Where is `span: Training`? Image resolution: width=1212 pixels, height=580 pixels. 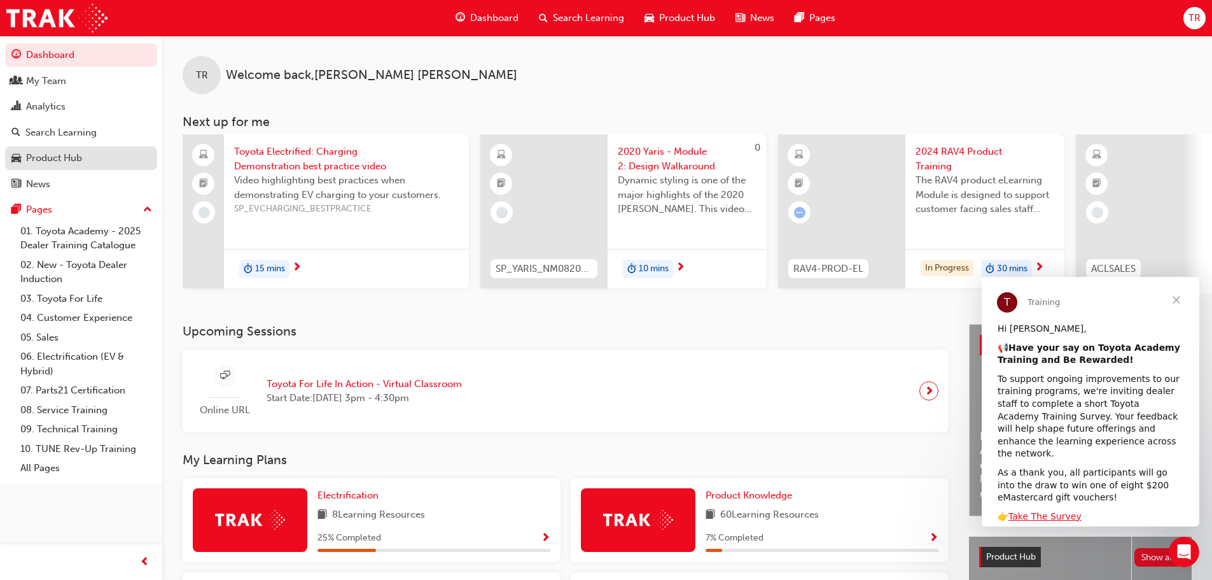
span: Training is located at coordinates (62, 25).